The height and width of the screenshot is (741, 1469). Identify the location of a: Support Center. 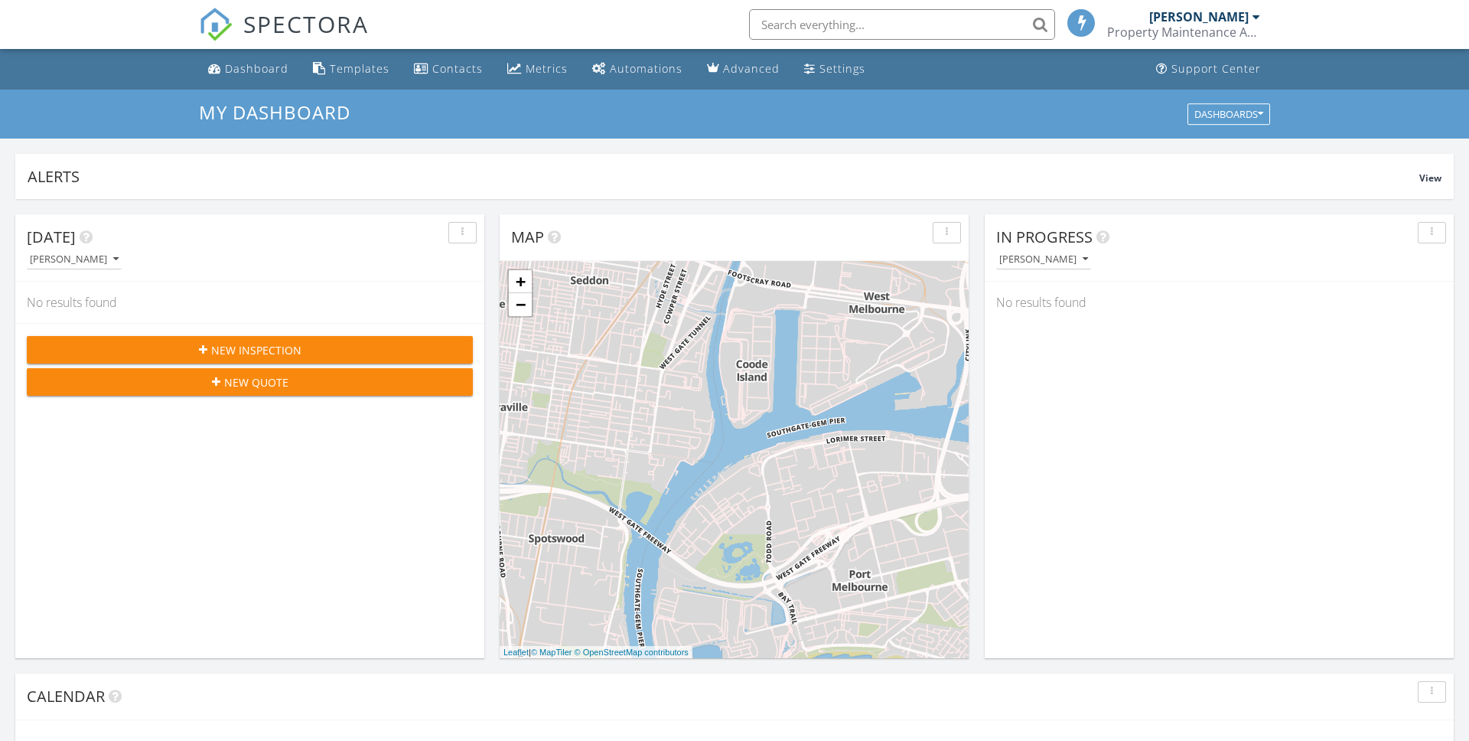
(1208, 69).